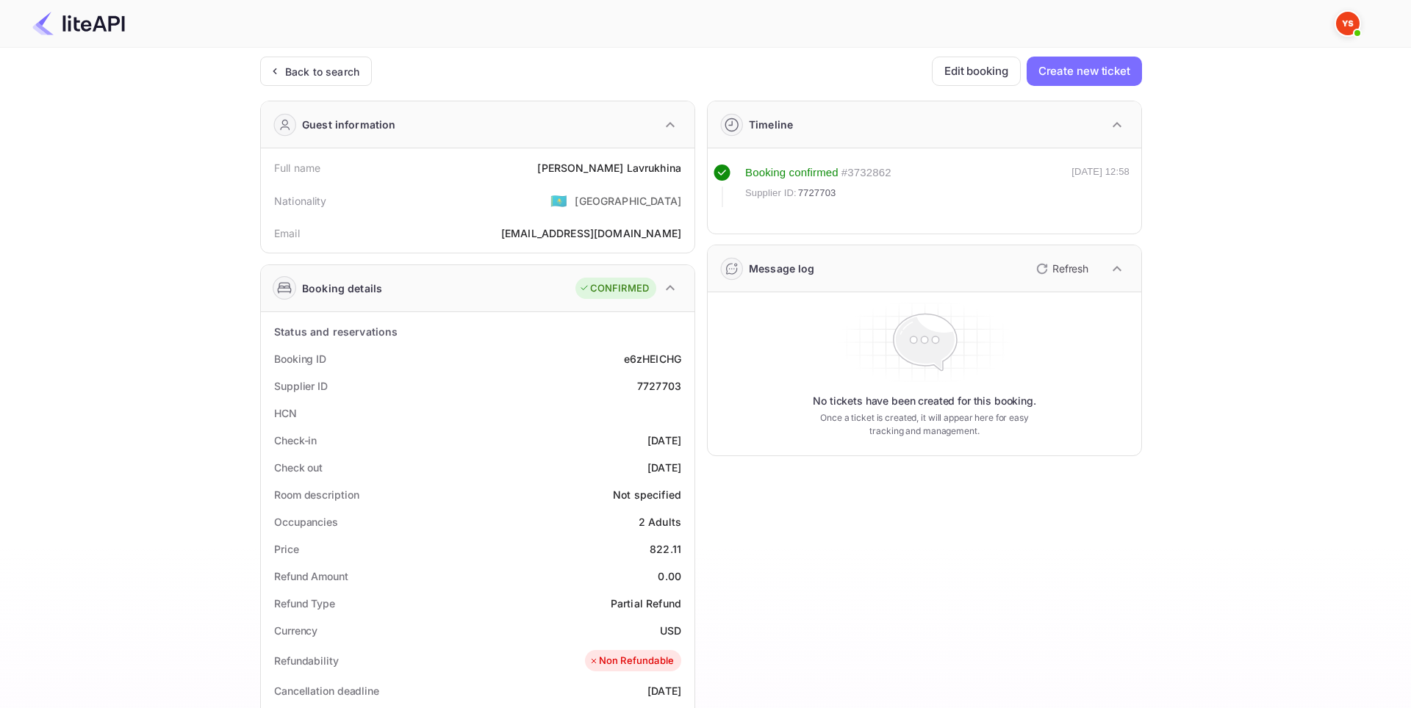  I want to click on div: Booking ID, so click(300, 359).